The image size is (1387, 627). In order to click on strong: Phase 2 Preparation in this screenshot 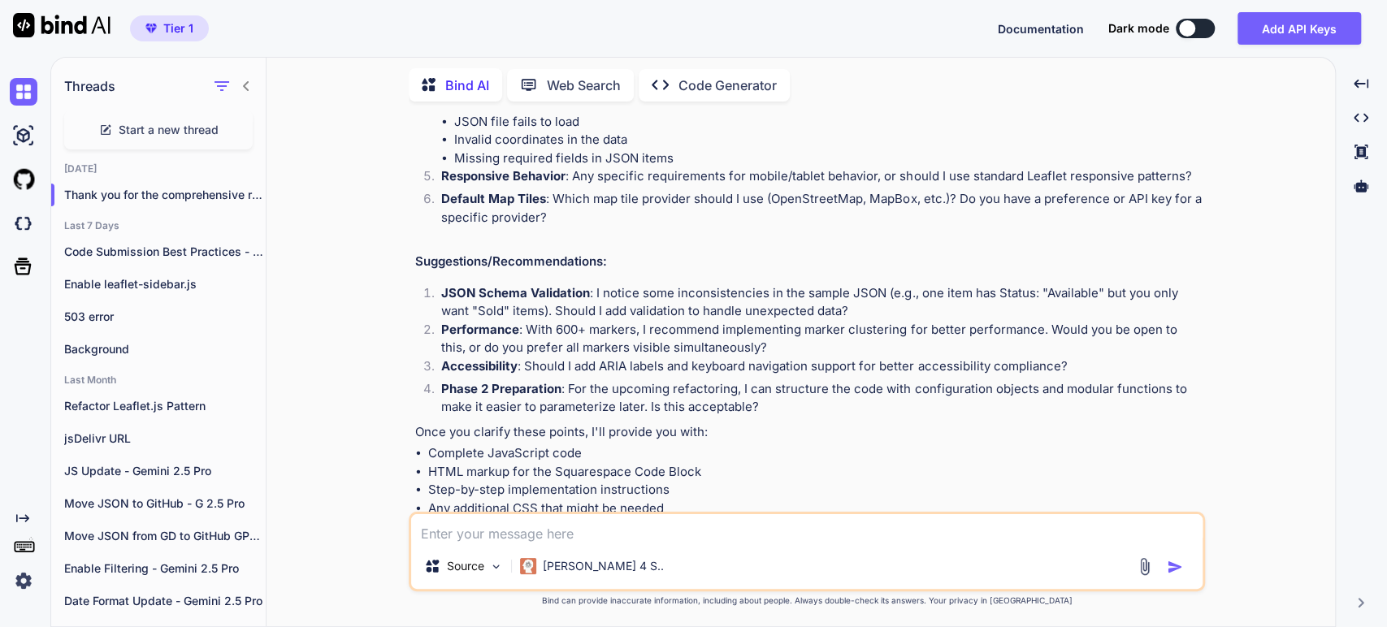, I will do `click(501, 388)`.